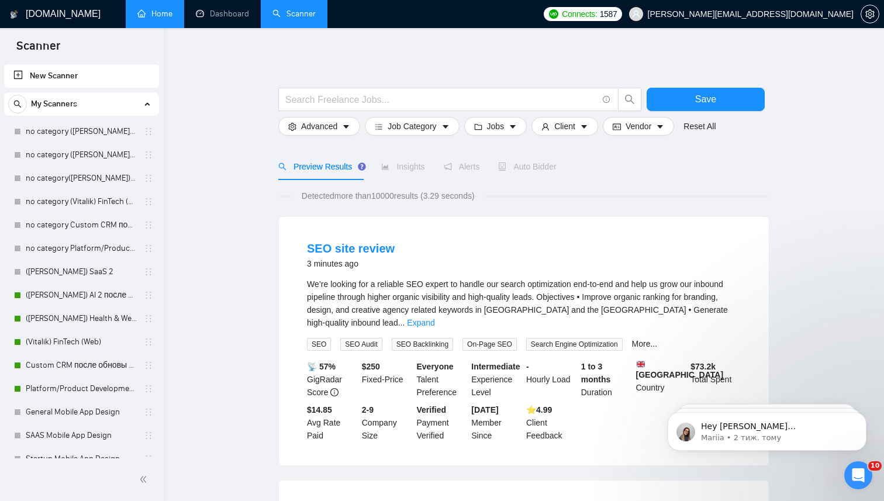 The height and width of the screenshot is (501, 884). I want to click on span: Advanced, so click(319, 126).